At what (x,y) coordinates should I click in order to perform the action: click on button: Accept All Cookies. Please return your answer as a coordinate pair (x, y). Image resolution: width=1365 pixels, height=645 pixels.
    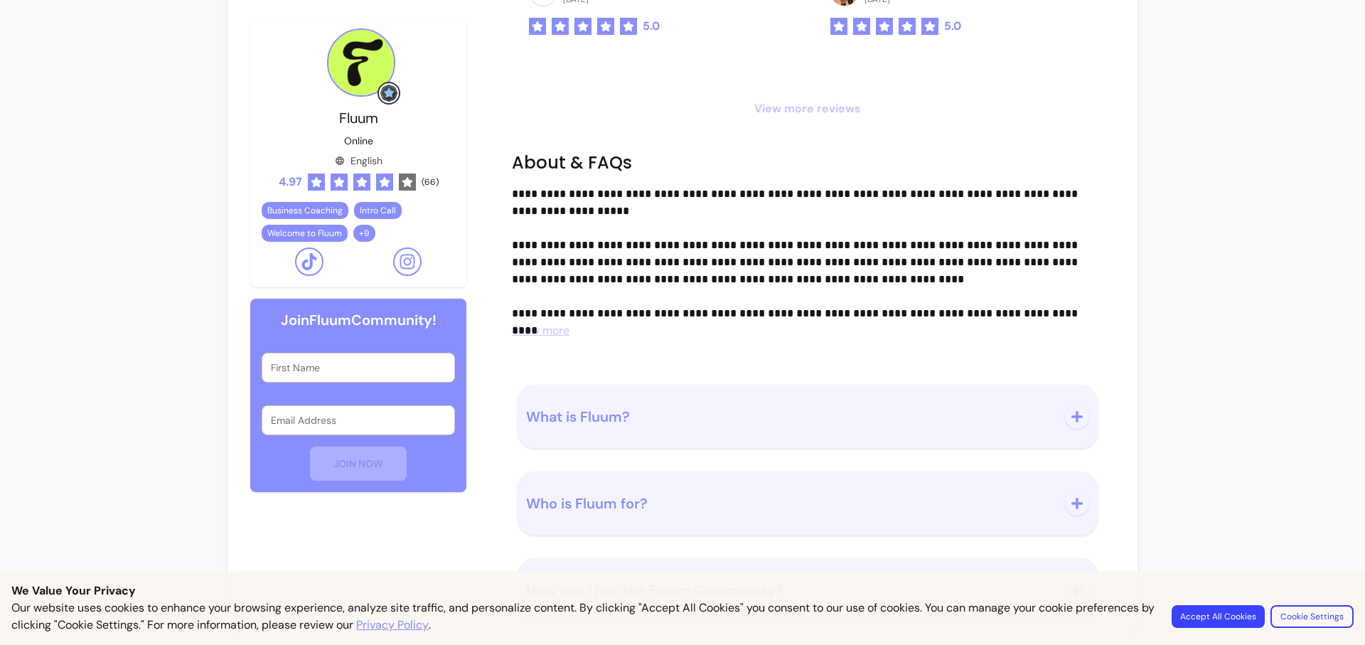
    Looking at the image, I should click on (1218, 617).